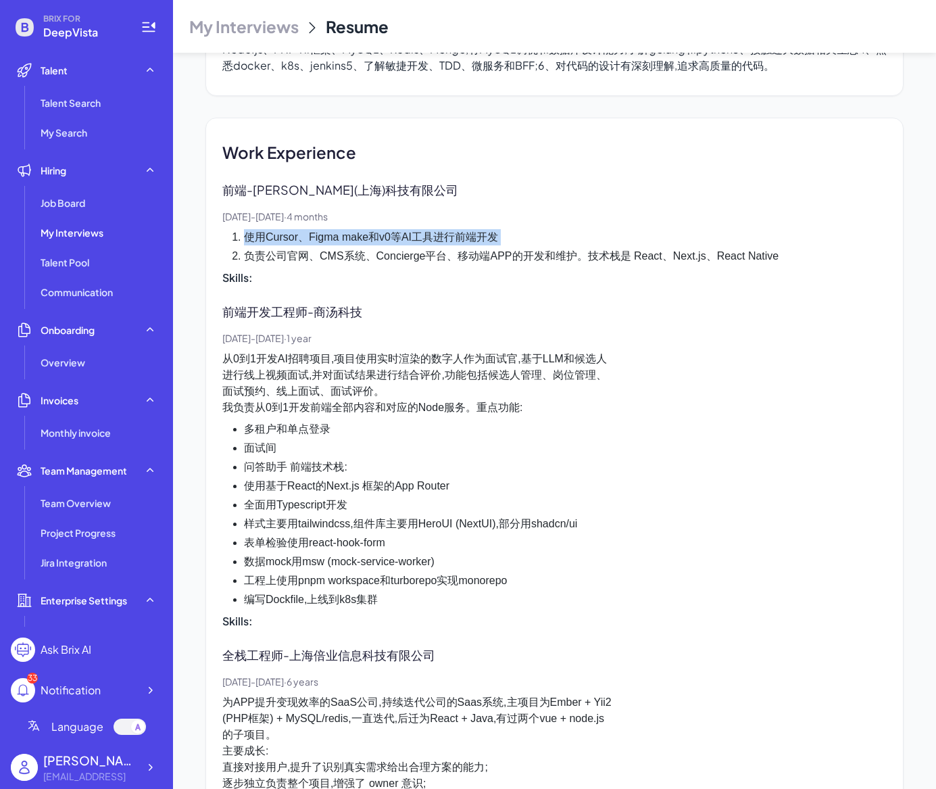  Describe the element at coordinates (24, 767) in the screenshot. I see `img: user_logo.png` at that location.